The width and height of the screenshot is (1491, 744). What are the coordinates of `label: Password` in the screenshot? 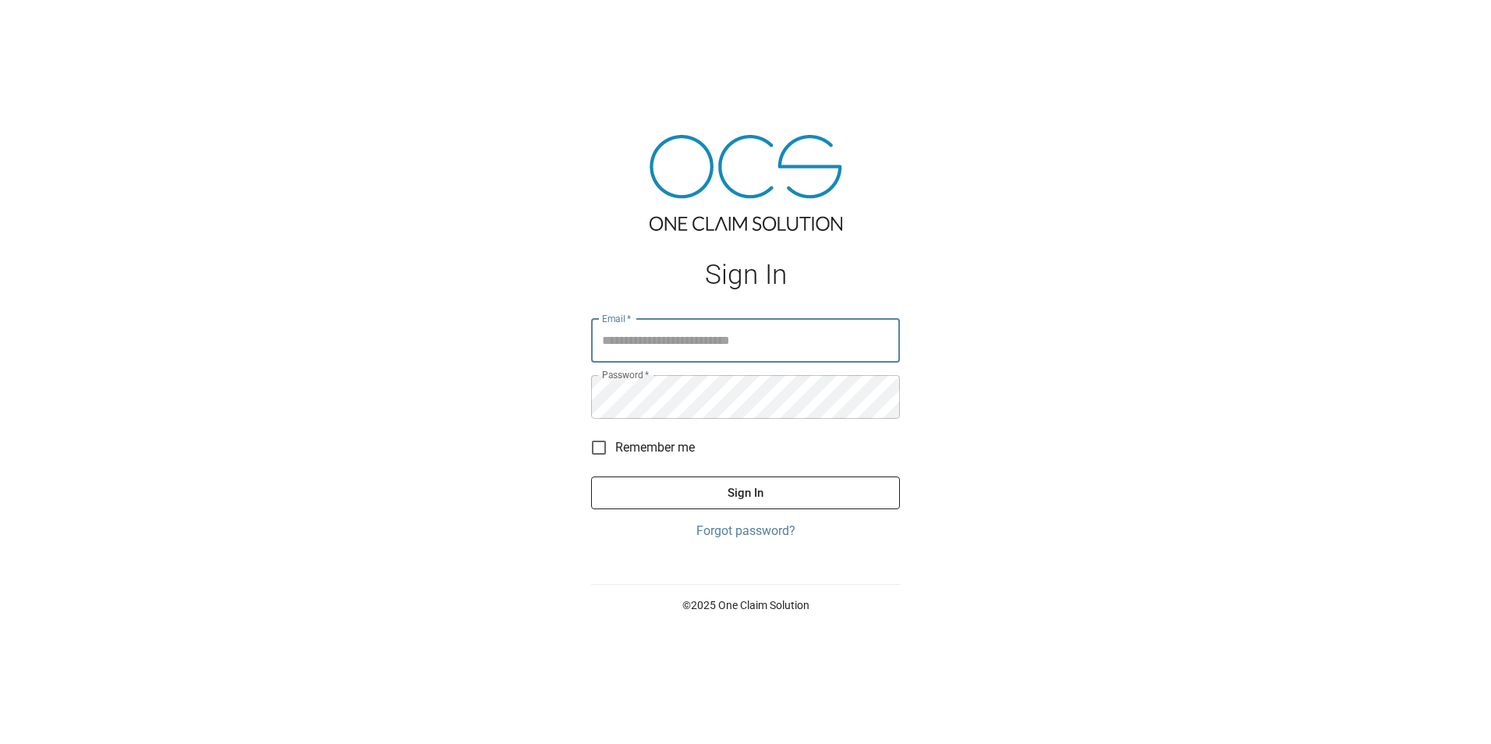 It's located at (625, 374).